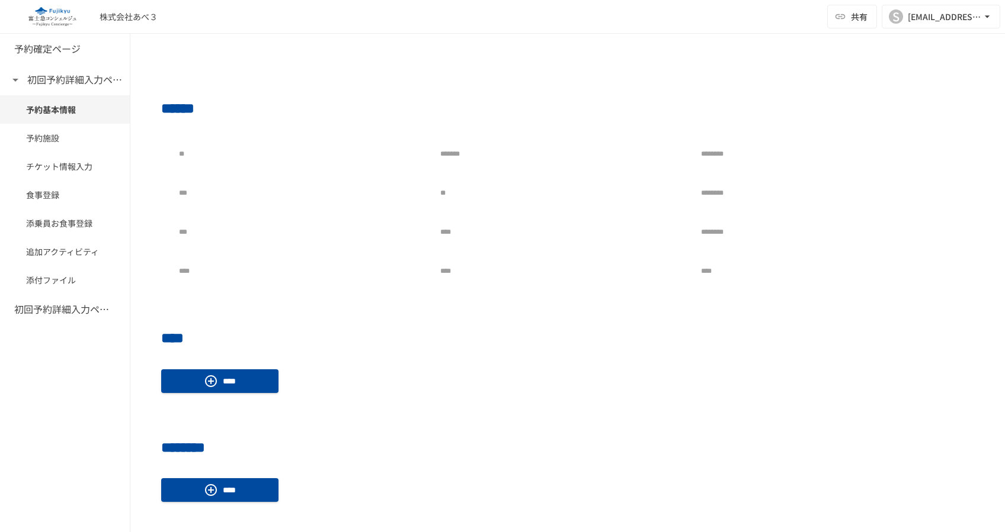  I want to click on img: eQeGXtYPV2fEKIA3pizDiVdzO5gJTl2ahLbsPaD2E4R, so click(52, 17).